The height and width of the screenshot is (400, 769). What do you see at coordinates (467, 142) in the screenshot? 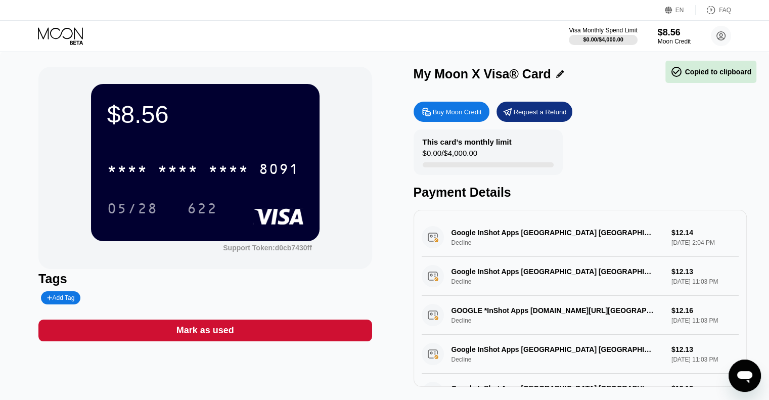
I see `div: This card’s monthly limit` at bounding box center [467, 142].